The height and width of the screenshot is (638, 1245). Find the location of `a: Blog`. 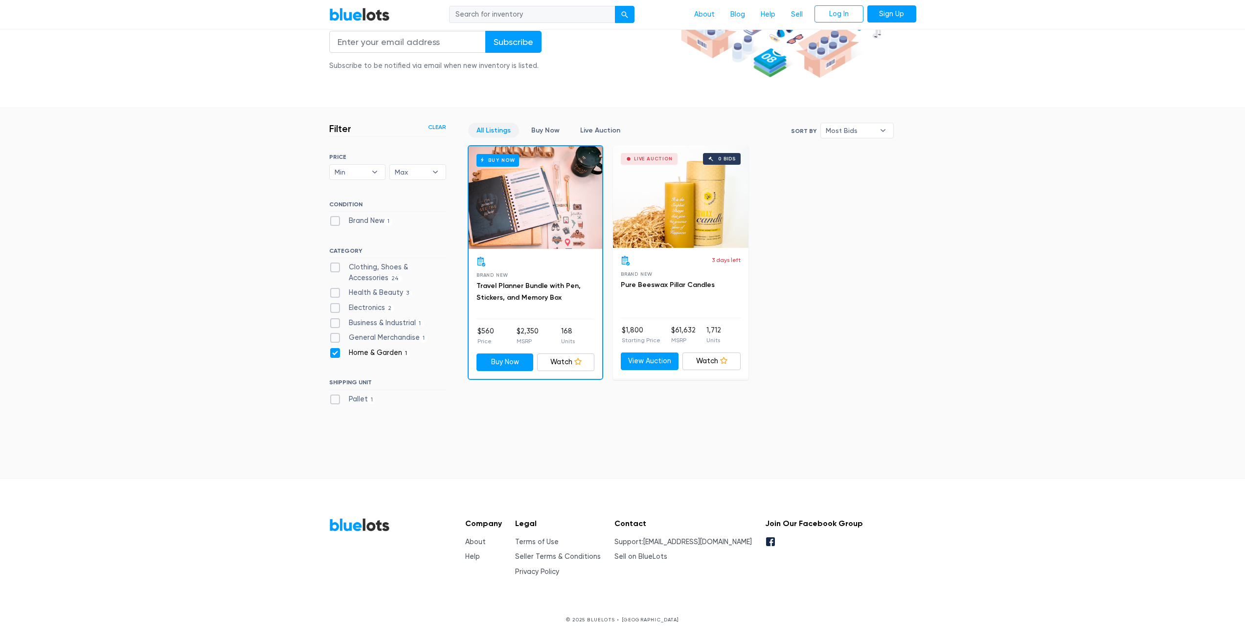

a: Blog is located at coordinates (738, 15).